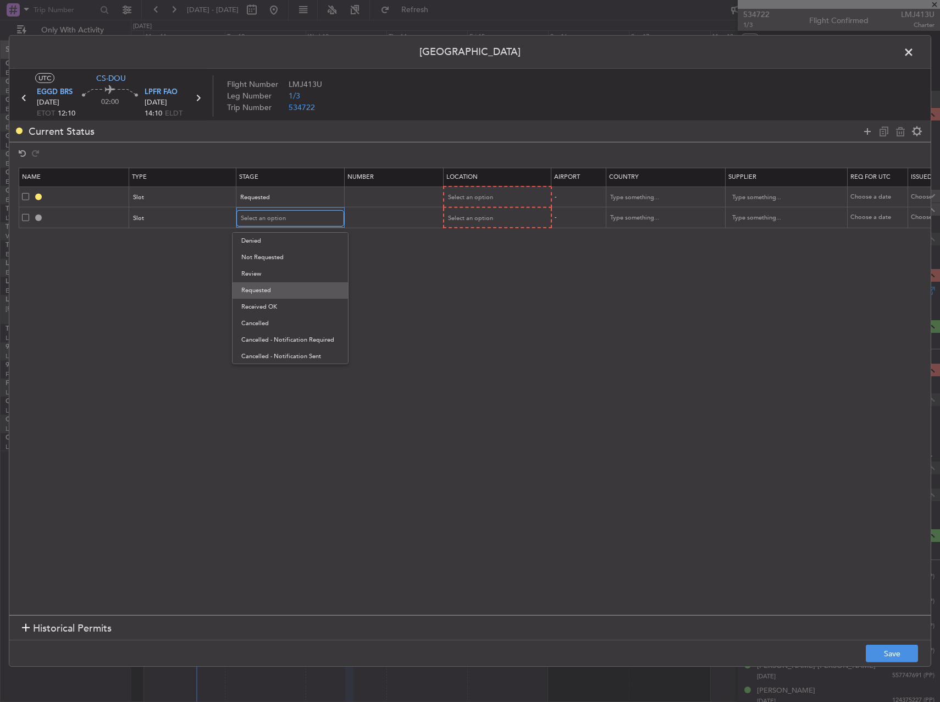 The image size is (940, 702). I want to click on span: Requested, so click(290, 290).